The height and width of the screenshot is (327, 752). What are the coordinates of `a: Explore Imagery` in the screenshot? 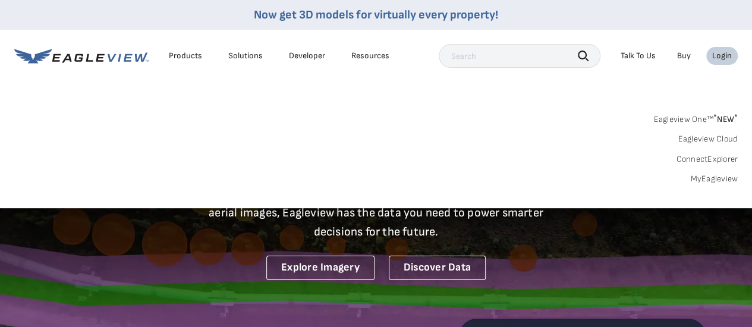 It's located at (320, 267).